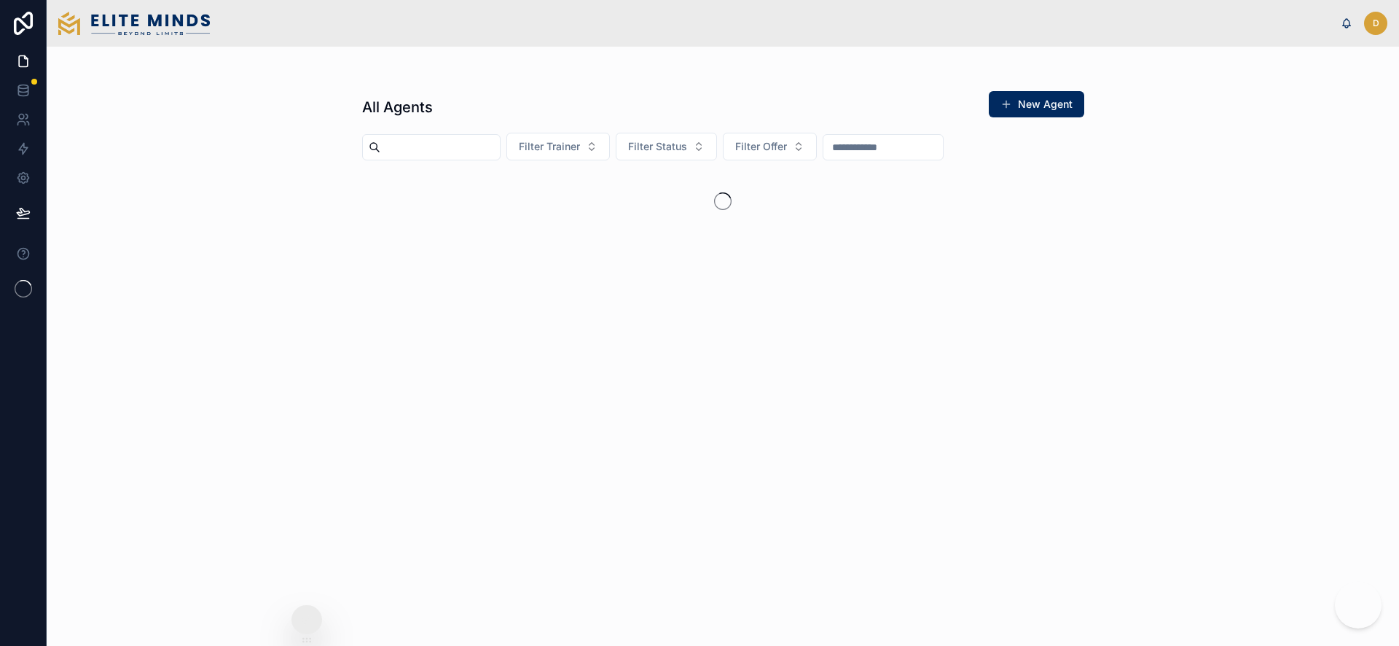 The width and height of the screenshot is (1399, 646). What do you see at coordinates (781, 23) in the screenshot?
I see `div: scrollable content` at bounding box center [781, 23].